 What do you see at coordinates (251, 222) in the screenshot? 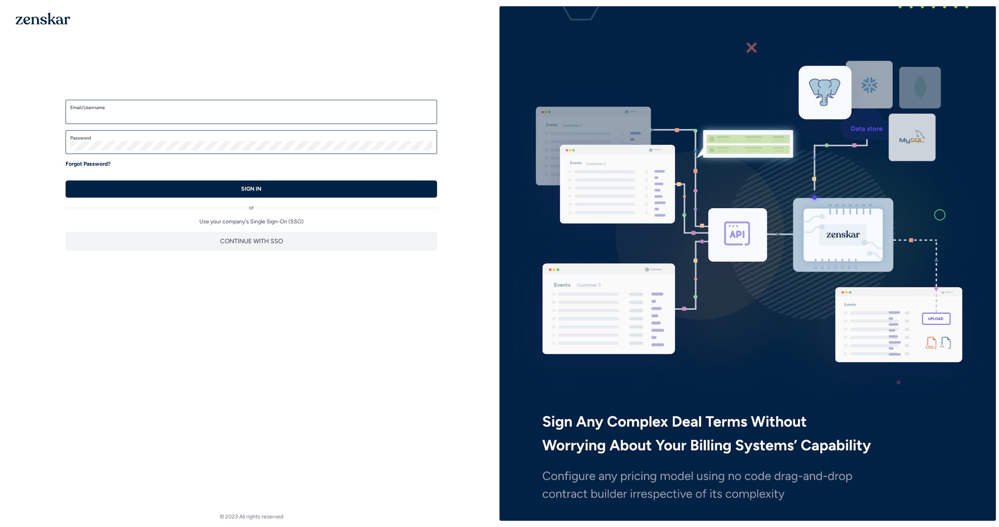
I see `p: Use your company's Single Sign-On (SSO)` at bounding box center [251, 222].